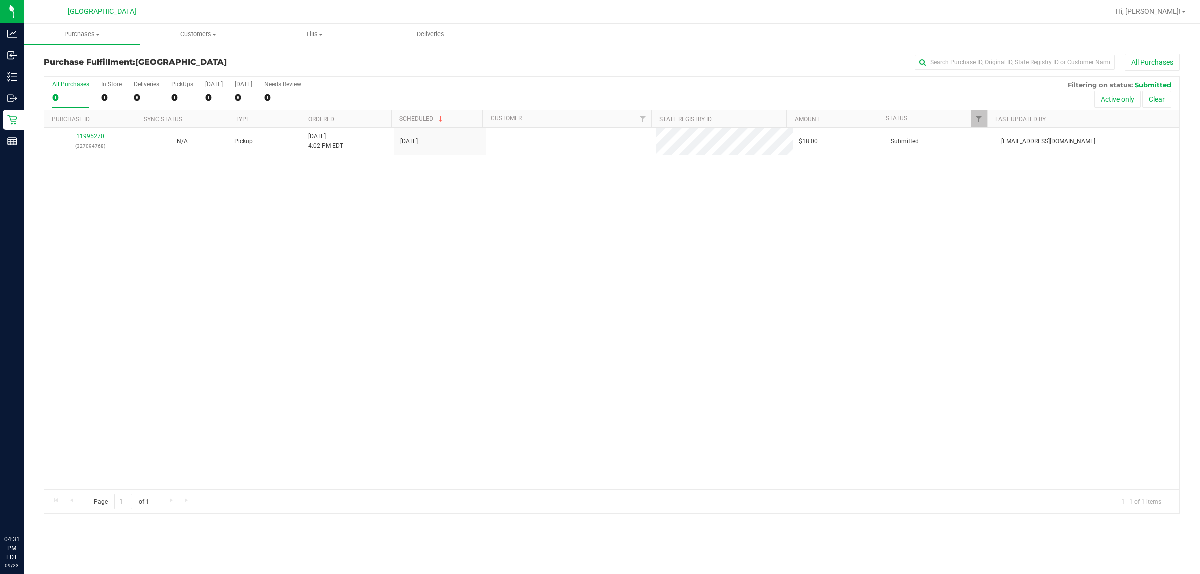 Image resolution: width=1200 pixels, height=574 pixels. I want to click on div: In Store, so click(111, 84).